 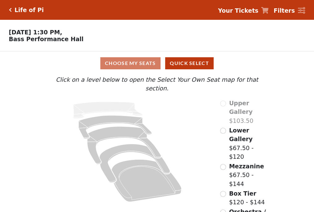 I want to click on span: Upper Gallery, so click(x=241, y=107).